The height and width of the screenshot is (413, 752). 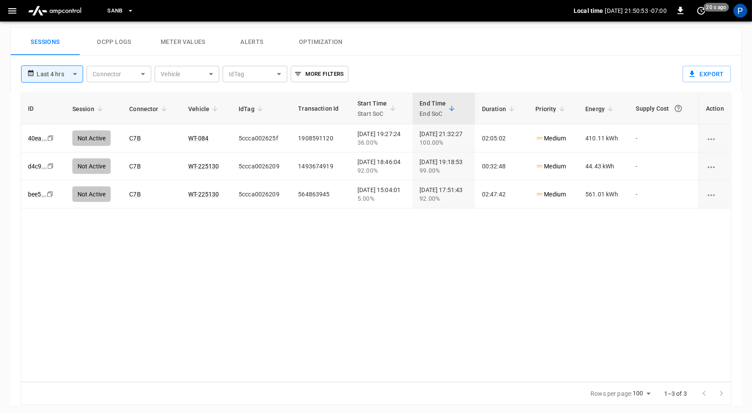 What do you see at coordinates (37, 166) in the screenshot?
I see `a: d4c9...` at bounding box center [37, 166].